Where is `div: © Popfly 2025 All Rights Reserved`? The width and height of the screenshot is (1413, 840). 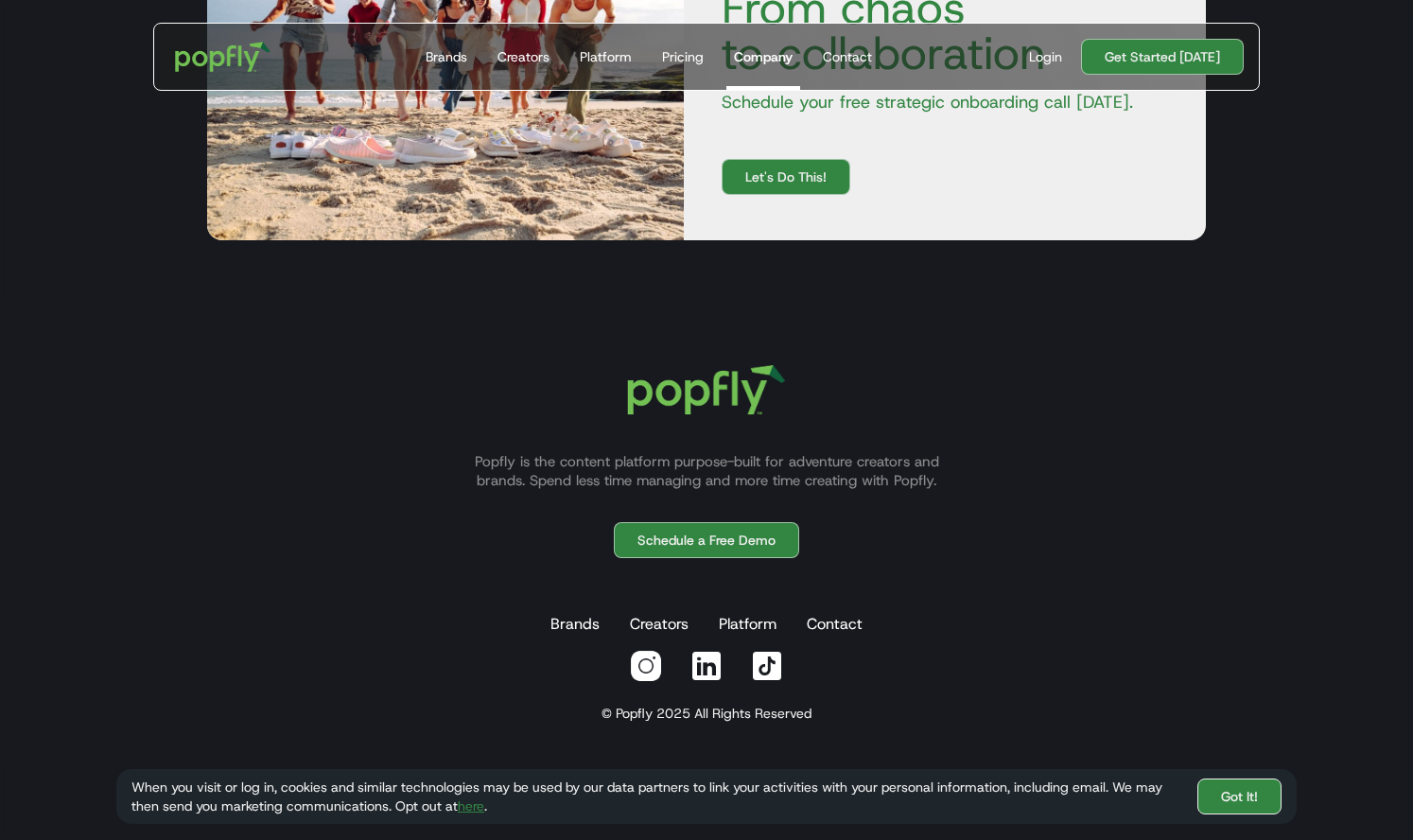
div: © Popfly 2025 All Rights Reserved is located at coordinates (706, 713).